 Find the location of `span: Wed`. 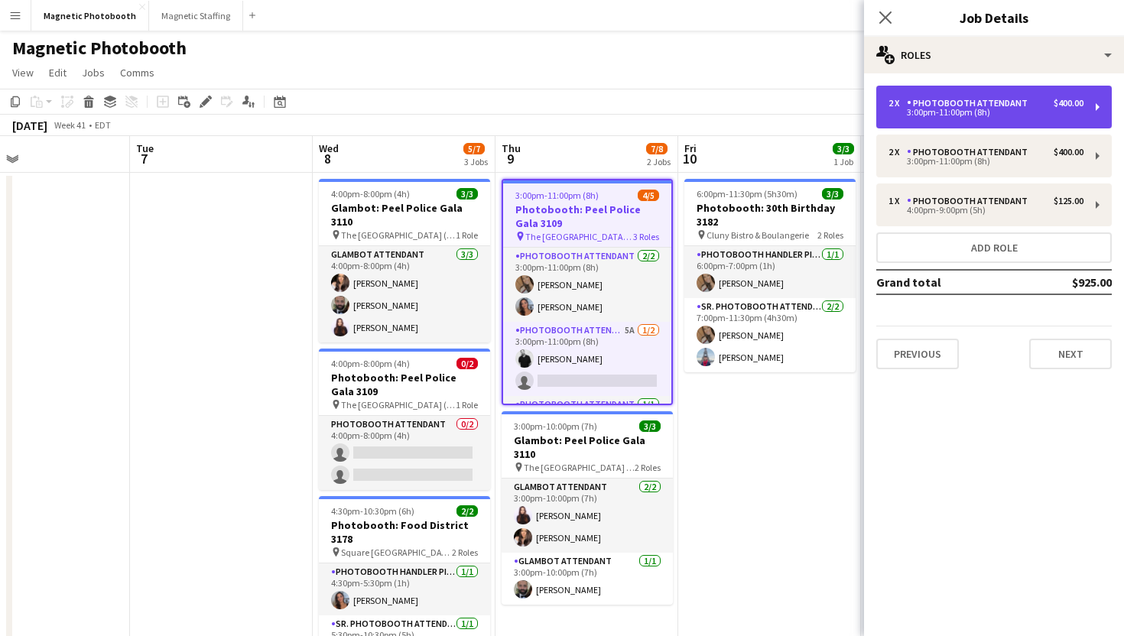

span: Wed is located at coordinates (329, 148).